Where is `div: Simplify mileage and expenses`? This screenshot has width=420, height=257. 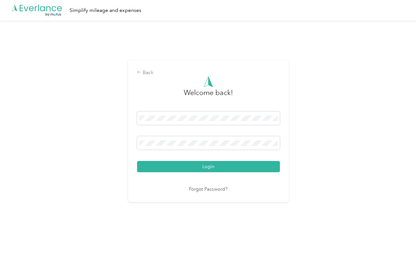 div: Simplify mileage and expenses is located at coordinates (105, 10).